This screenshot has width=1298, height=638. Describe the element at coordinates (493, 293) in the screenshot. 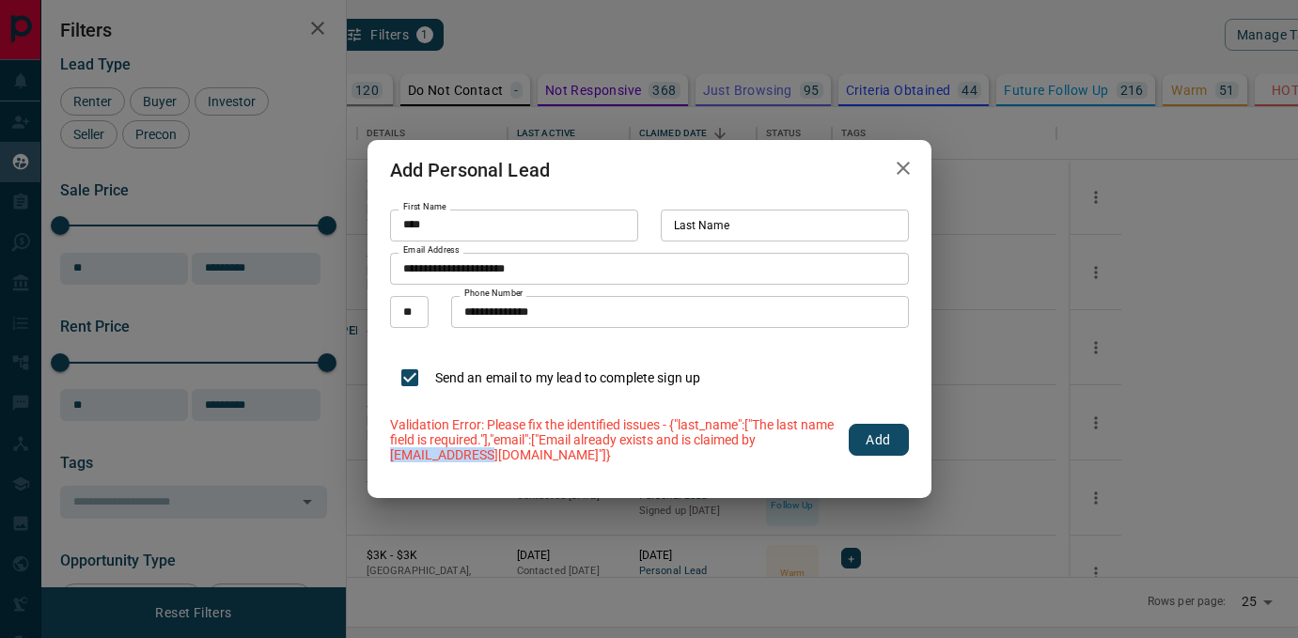

I see `label: Phone Number` at that location.